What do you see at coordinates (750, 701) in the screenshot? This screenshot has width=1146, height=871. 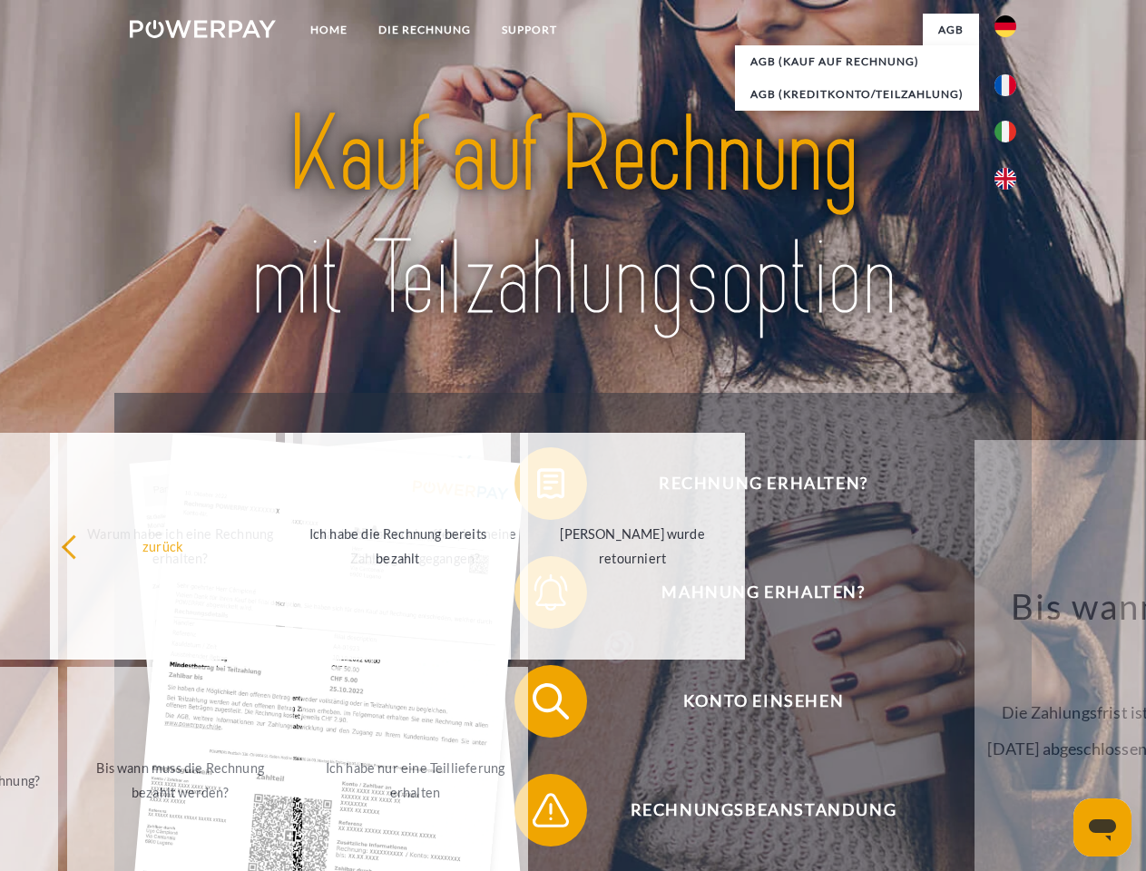 I see `a: Konto einsehen` at bounding box center [750, 701].